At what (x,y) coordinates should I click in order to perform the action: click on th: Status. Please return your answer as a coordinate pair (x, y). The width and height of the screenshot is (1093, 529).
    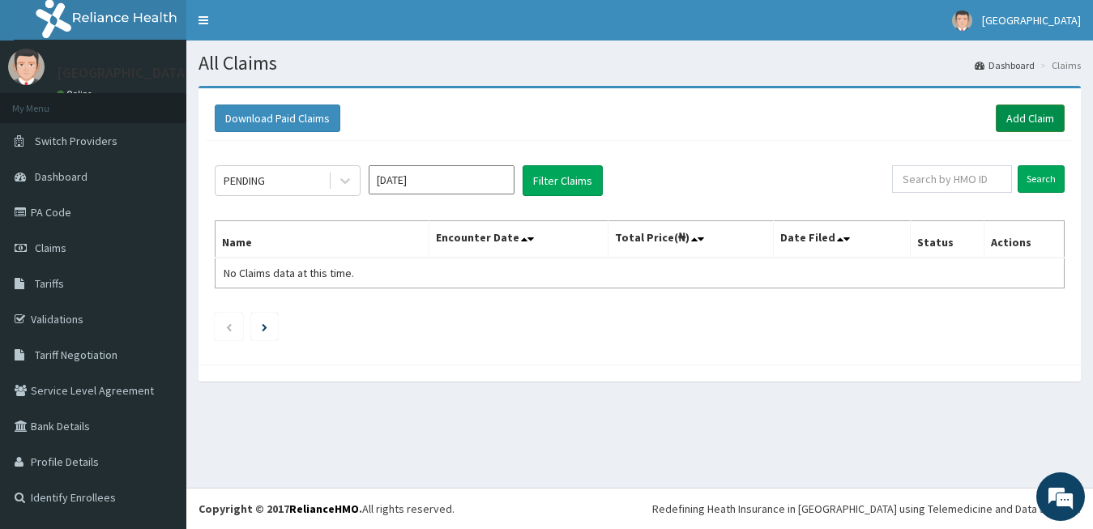
    Looking at the image, I should click on (948, 240).